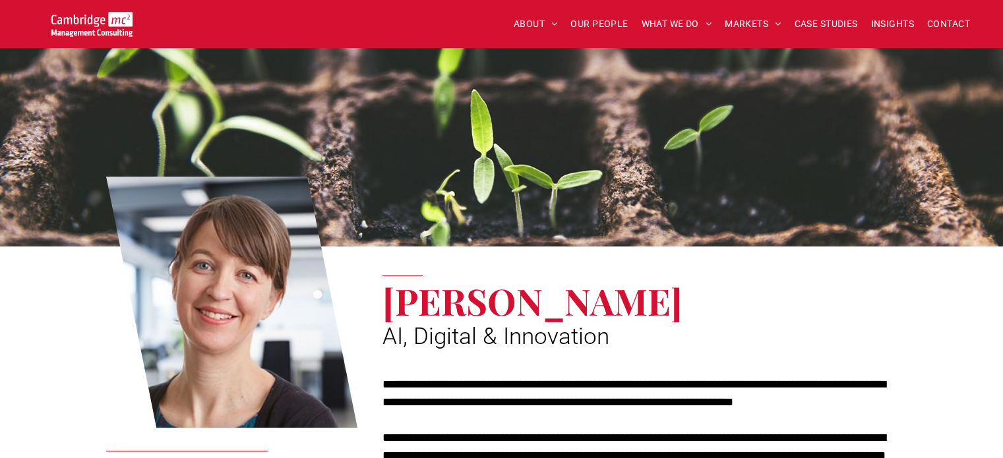 This screenshot has height=458, width=1003. I want to click on a: ABOUT, so click(535, 24).